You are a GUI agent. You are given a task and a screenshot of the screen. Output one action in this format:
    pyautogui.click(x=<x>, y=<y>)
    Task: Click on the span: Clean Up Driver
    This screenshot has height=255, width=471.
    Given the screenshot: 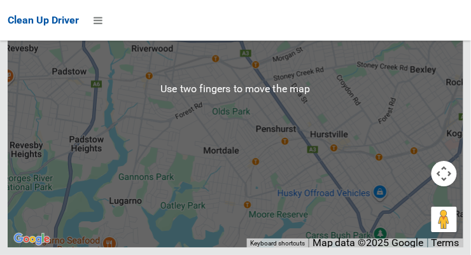 What is the action you would take?
    pyautogui.click(x=43, y=20)
    